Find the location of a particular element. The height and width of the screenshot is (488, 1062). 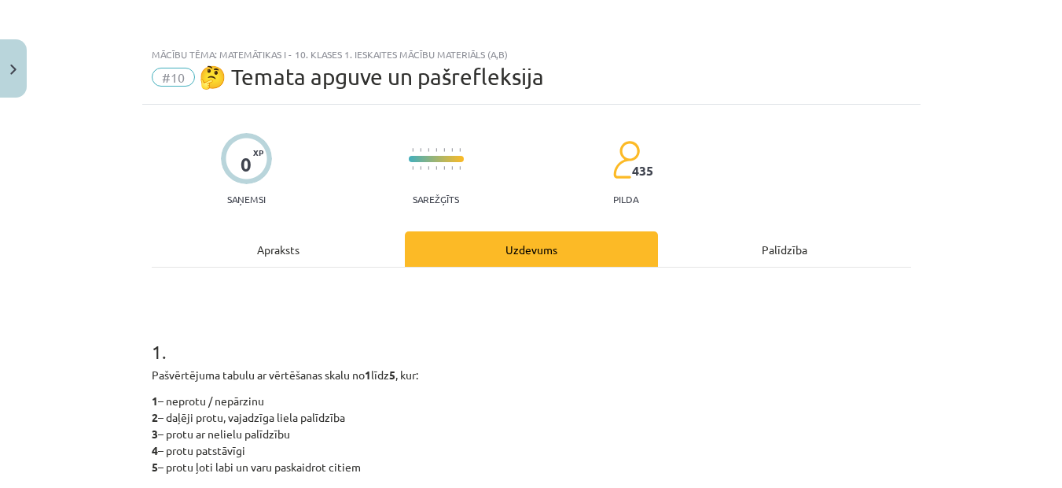

span: XP is located at coordinates (258, 152).